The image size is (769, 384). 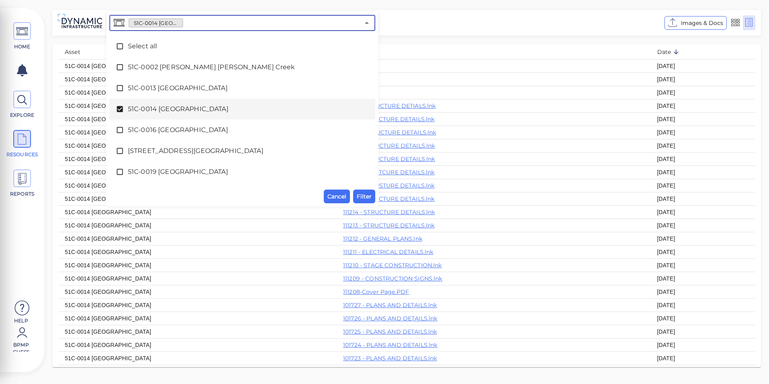 What do you see at coordinates (22, 194) in the screenshot?
I see `span: REPORTS` at bounding box center [22, 194].